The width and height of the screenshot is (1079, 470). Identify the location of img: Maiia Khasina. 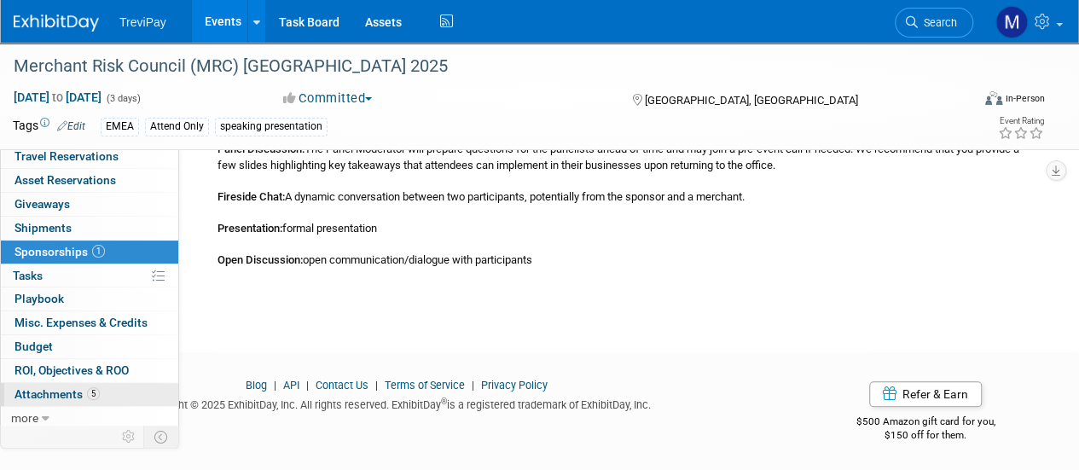
(1011, 22).